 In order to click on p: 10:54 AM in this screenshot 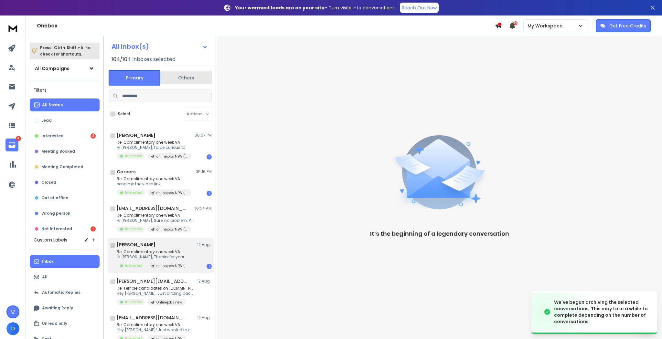, I will do `click(203, 208)`.